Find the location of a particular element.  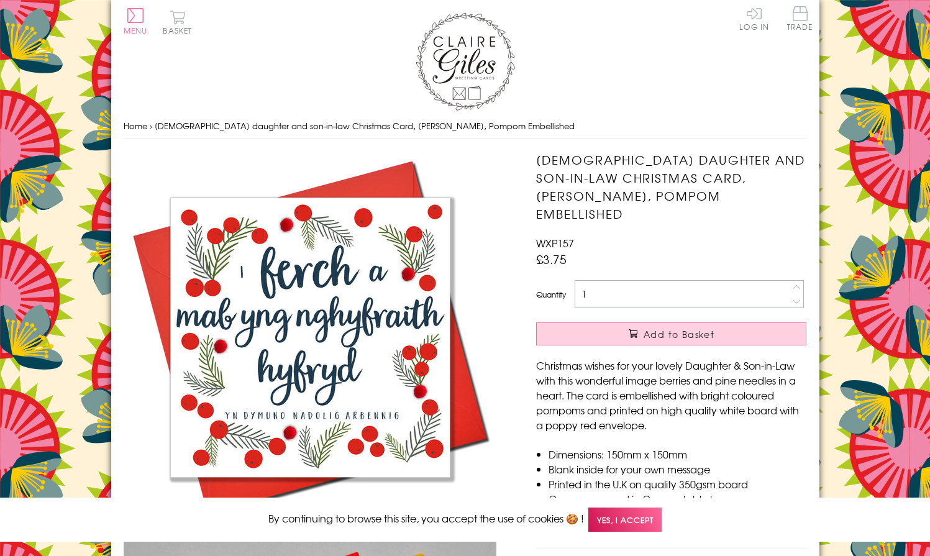

button: Add to Basket is located at coordinates (671, 334).